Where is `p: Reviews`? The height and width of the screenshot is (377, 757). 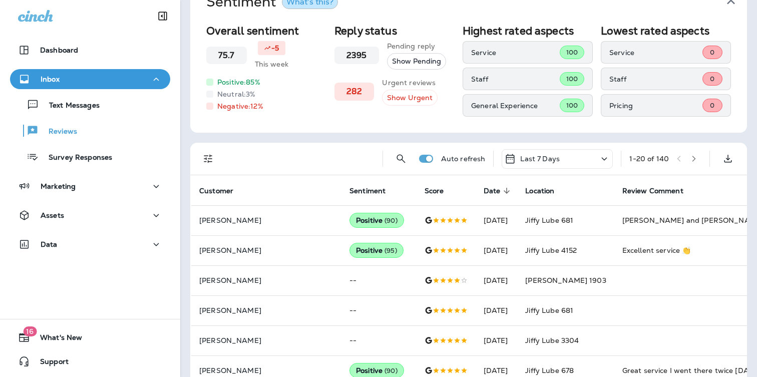 p: Reviews is located at coordinates (58, 132).